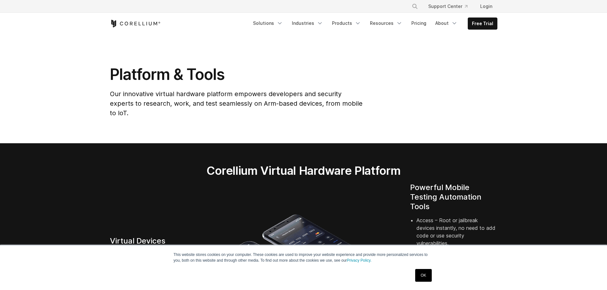 The height and width of the screenshot is (290, 607). What do you see at coordinates (457, 236) in the screenshot?
I see `li: Access – Root or jailbreak devices instantly, no need to add code or use security vulnerabilities.` at bounding box center [457, 236].